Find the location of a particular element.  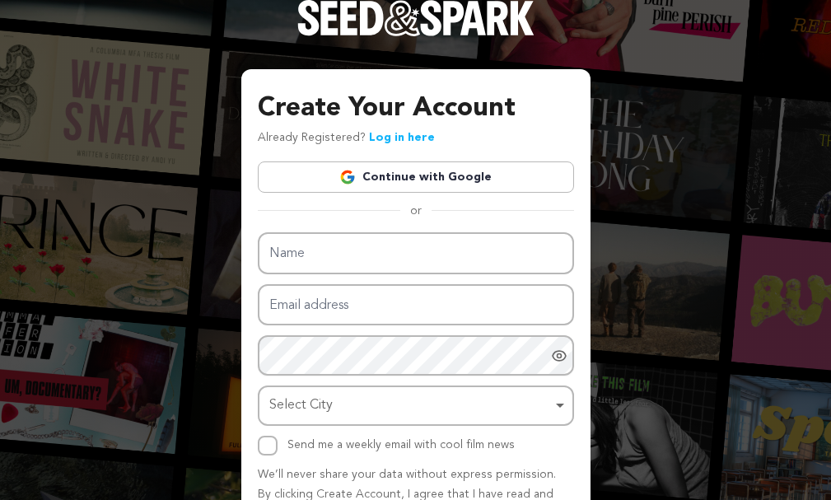

h3: Create Your Account is located at coordinates (416, 109).